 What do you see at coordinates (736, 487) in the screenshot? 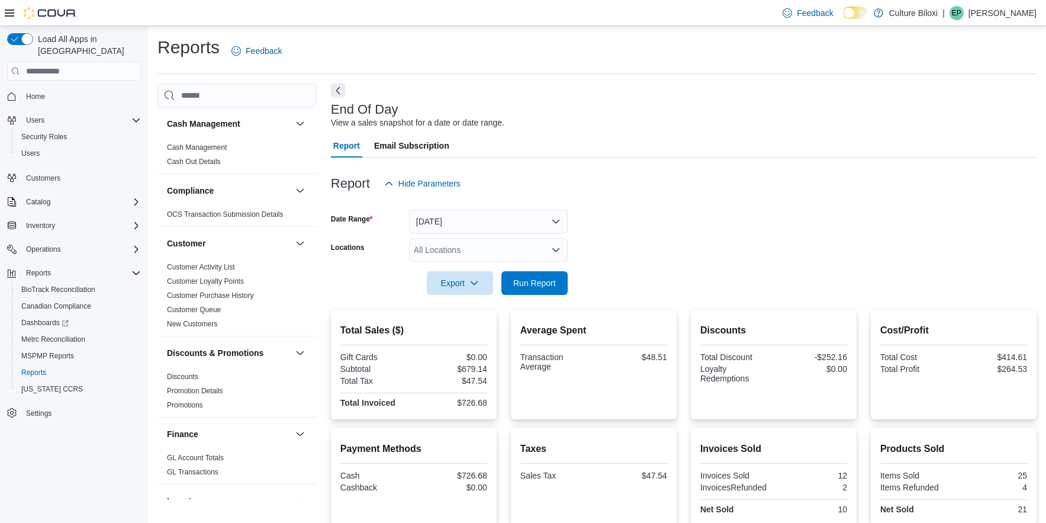
I see `div: InvoicesRefunded` at bounding box center [736, 487].